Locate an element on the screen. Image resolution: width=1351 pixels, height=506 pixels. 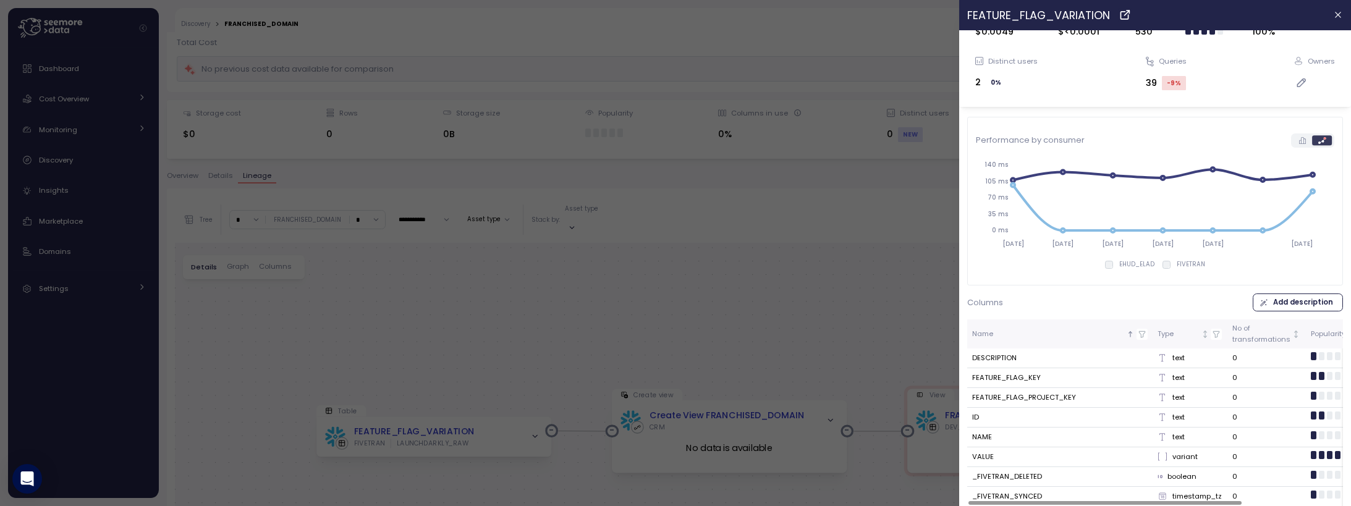
tspan: 70 ms is located at coordinates (997, 197).